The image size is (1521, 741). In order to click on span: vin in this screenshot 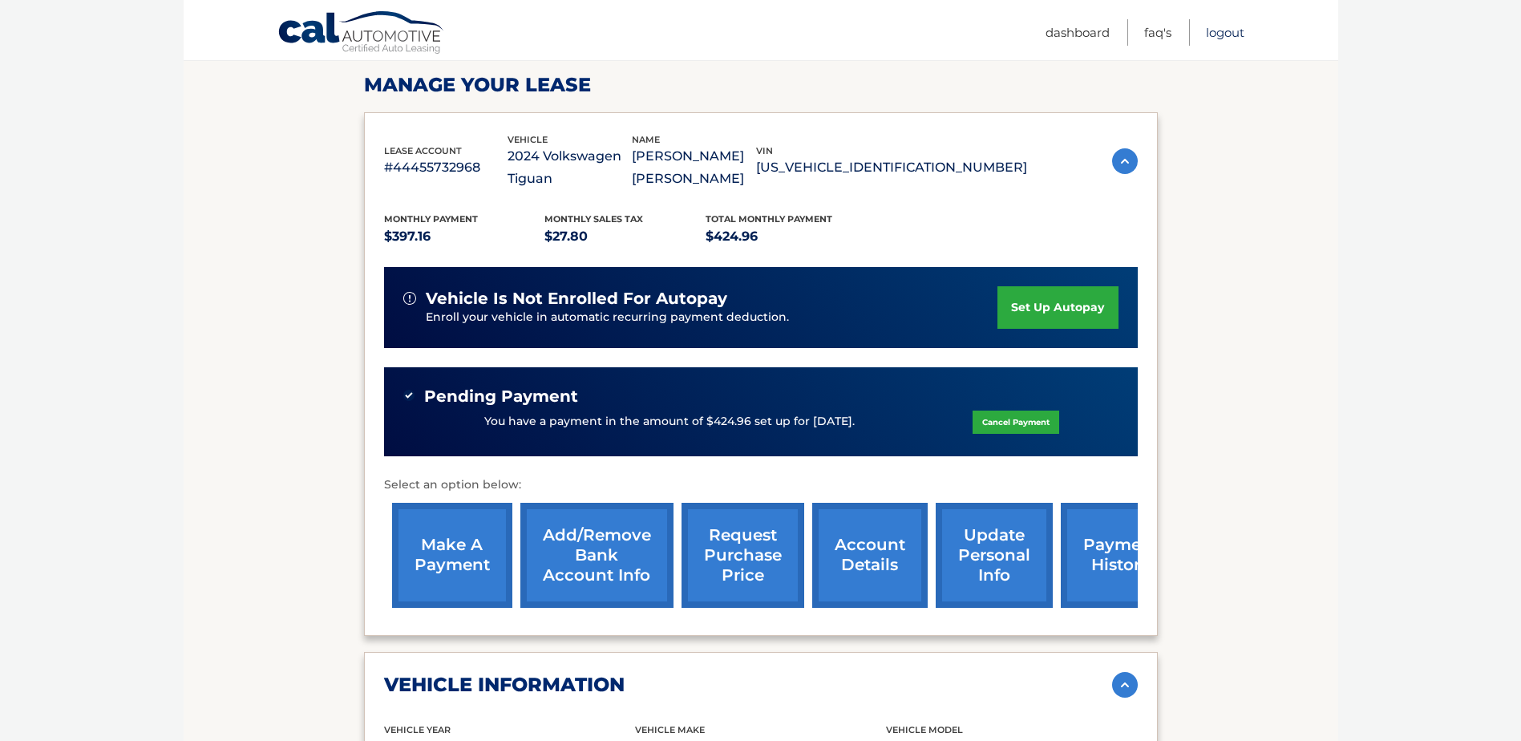, I will do `click(764, 151)`.